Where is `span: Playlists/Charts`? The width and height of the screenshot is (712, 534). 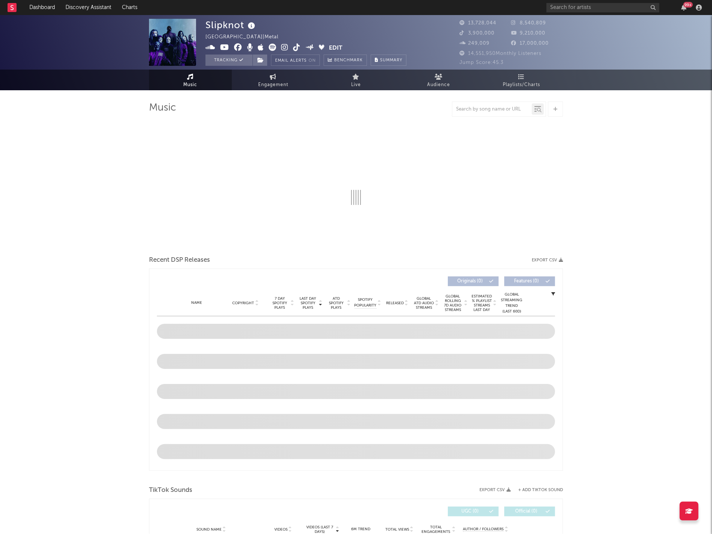 span: Playlists/Charts is located at coordinates (521, 85).